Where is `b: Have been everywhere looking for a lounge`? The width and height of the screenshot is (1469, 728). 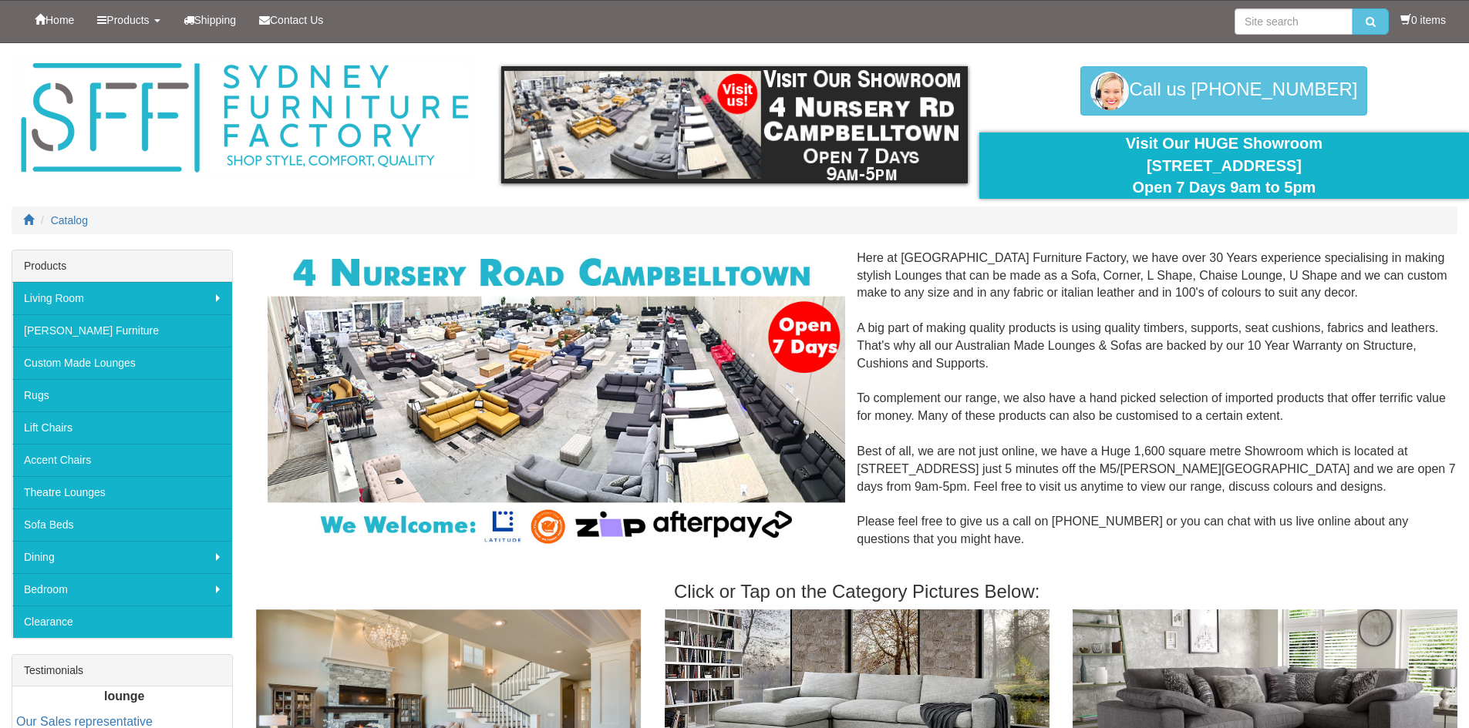
b: Have been everywhere looking for a lounge is located at coordinates (124, 687).